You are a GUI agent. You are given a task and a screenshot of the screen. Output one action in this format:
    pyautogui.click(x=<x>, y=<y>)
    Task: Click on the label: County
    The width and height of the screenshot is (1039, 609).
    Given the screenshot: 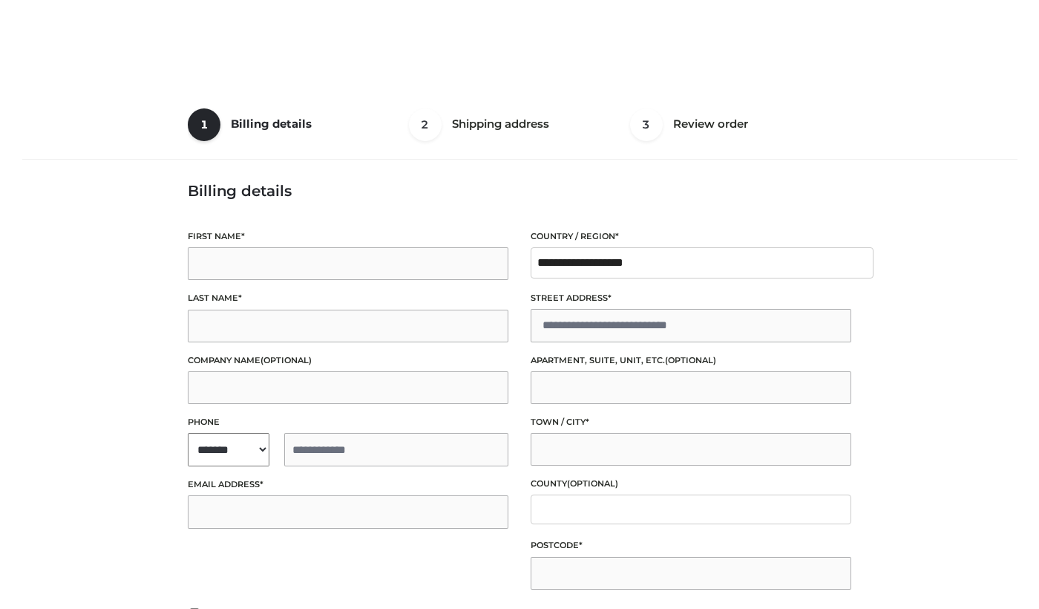 What is the action you would take?
    pyautogui.click(x=691, y=483)
    